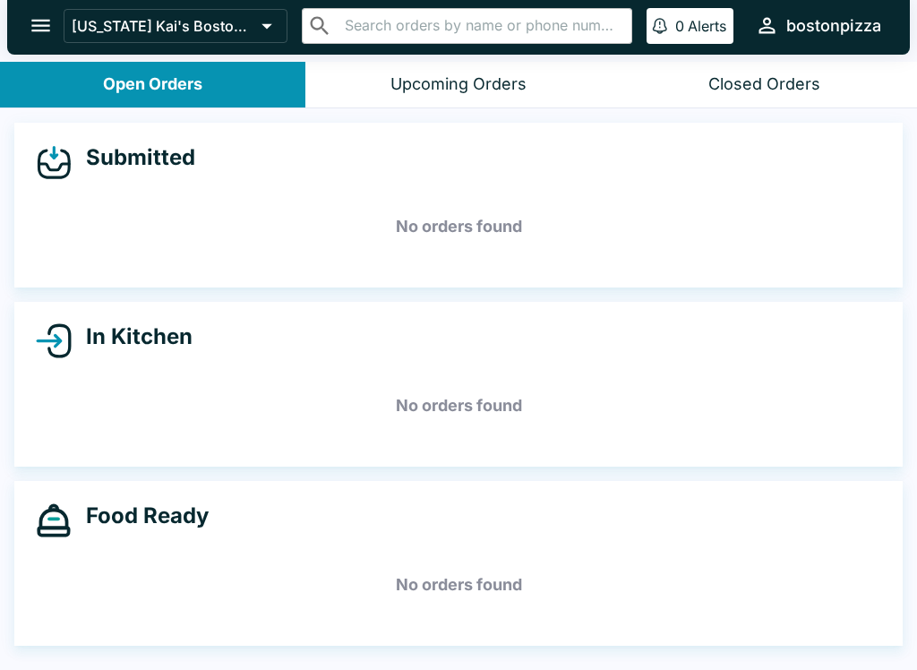 The height and width of the screenshot is (670, 917). I want to click on input: Search orders by name or phone number, so click(482, 26).